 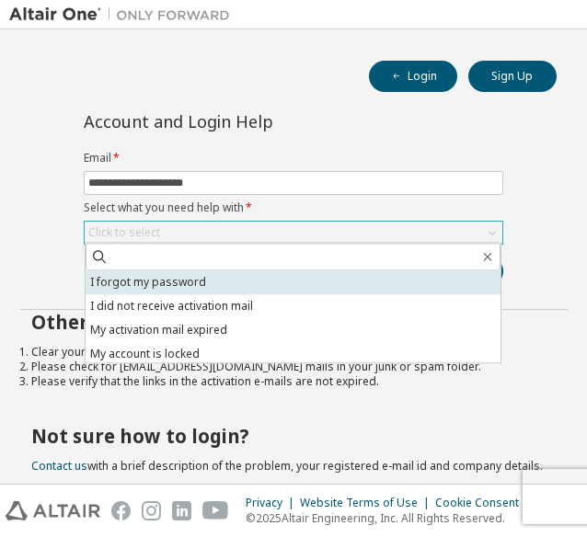 I want to click on h2: Not sure how to login?, so click(x=293, y=436).